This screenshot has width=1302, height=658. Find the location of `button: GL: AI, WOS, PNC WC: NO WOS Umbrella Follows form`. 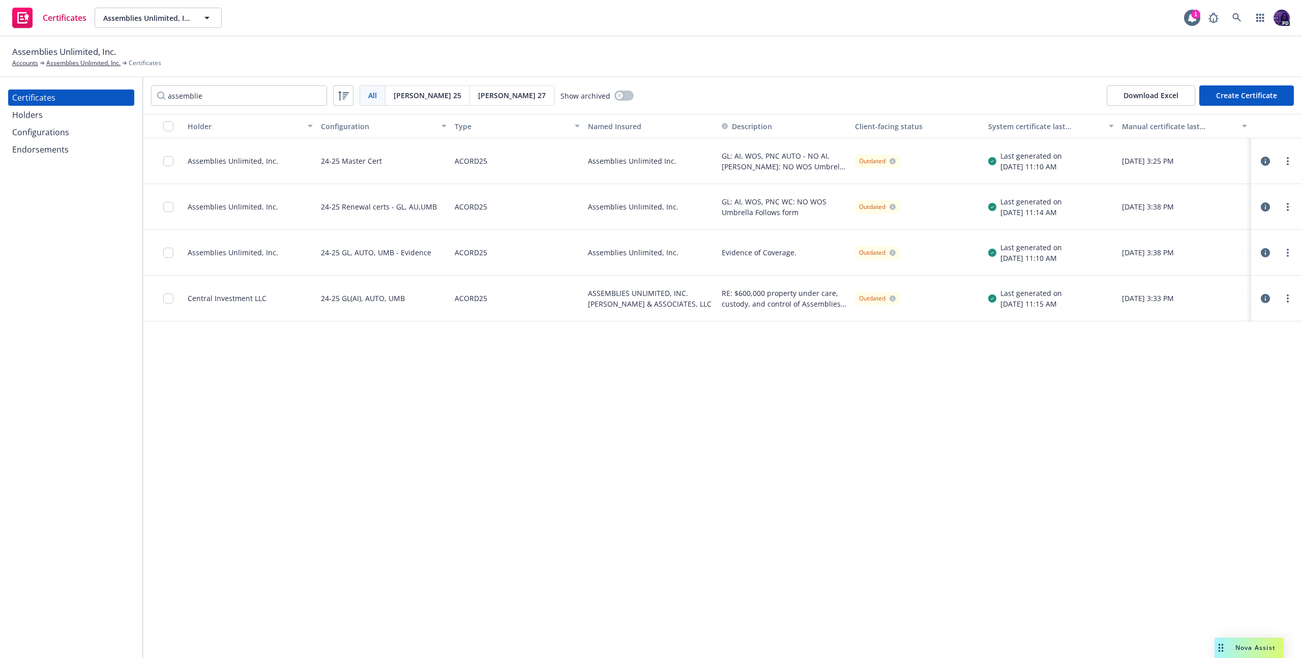

button: GL: AI, WOS, PNC WC: NO WOS Umbrella Follows form is located at coordinates (784, 207).